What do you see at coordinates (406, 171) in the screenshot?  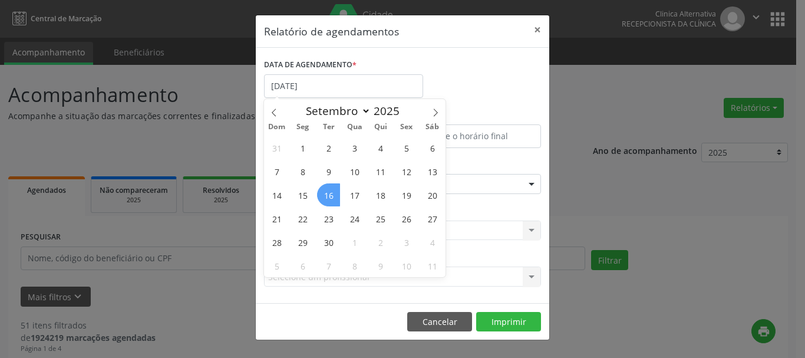 I see `span: Setembro 12, 2025` at bounding box center [406, 171].